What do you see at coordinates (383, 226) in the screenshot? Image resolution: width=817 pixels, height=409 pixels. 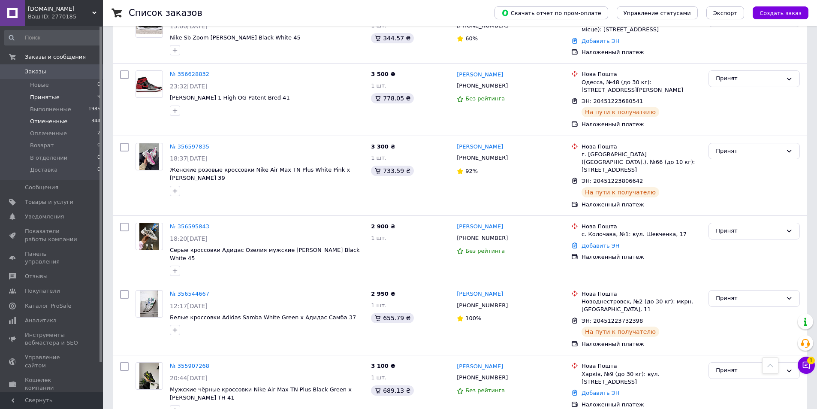 I see `span: 2 900 ₴` at bounding box center [383, 226].